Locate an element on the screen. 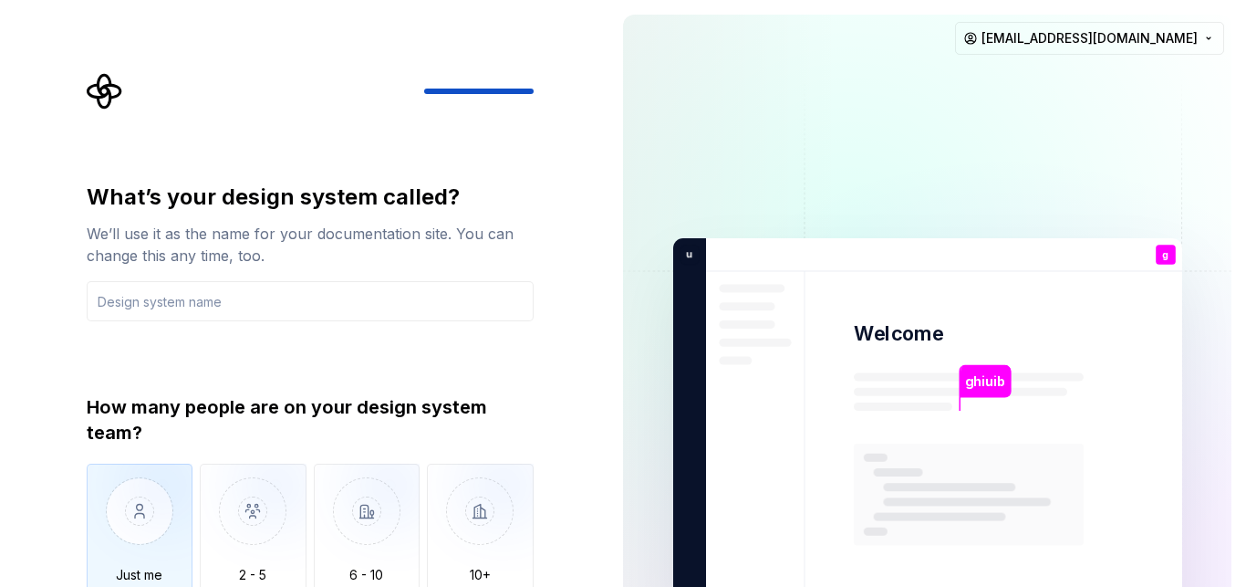 This screenshot has height=587, width=1246. div: How many people are on your design system team? is located at coordinates (310, 420).